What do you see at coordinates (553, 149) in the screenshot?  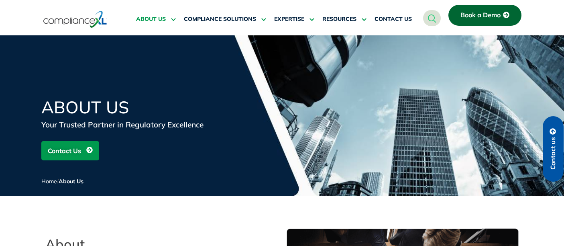 I see `a: Contact us` at bounding box center [553, 149].